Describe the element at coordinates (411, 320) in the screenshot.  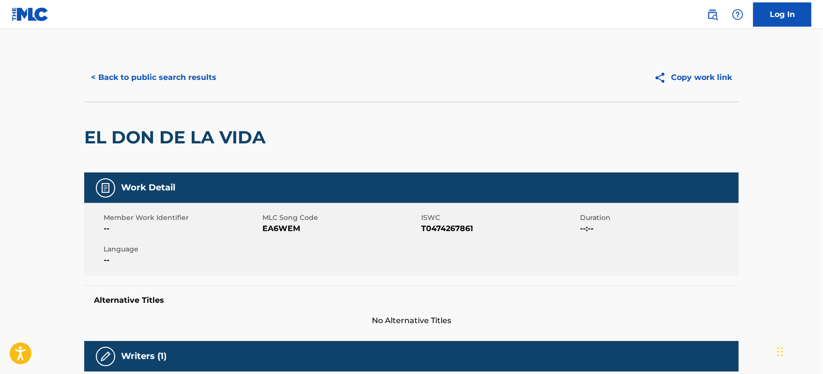
I see `span: No Alternative Titles` at that location.